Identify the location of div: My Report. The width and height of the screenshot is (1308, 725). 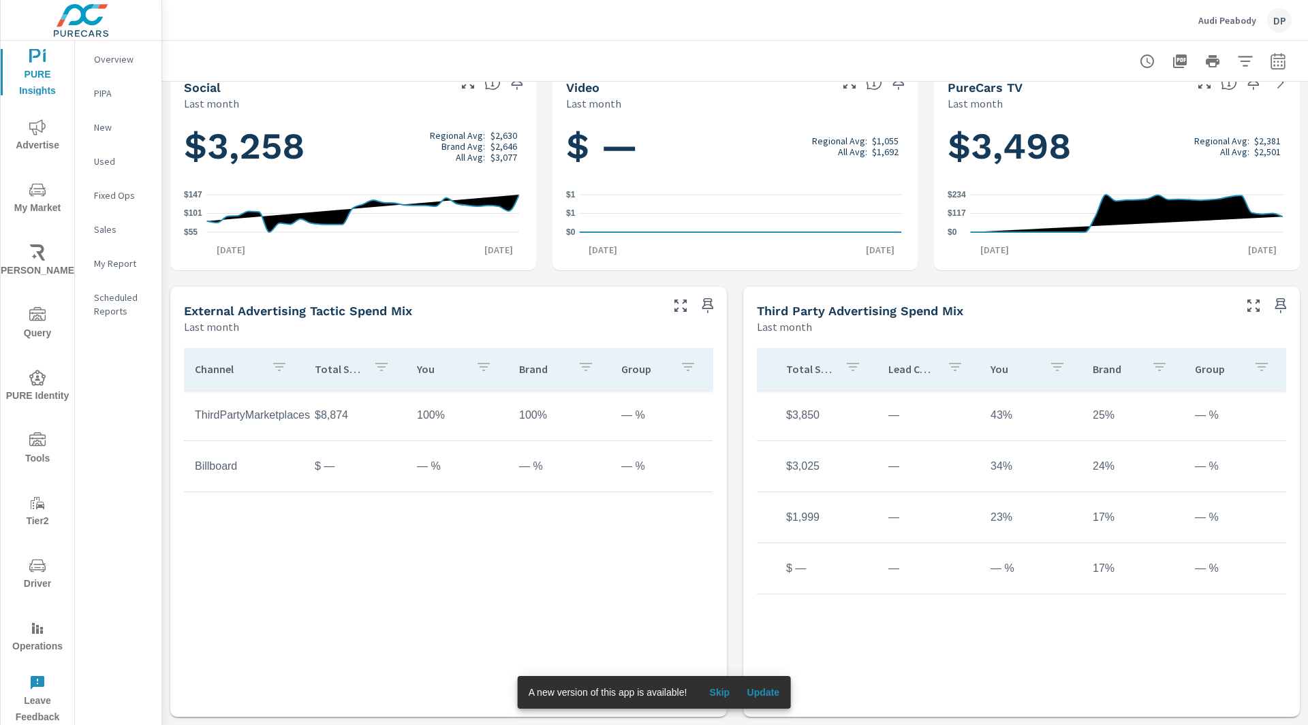
(118, 264).